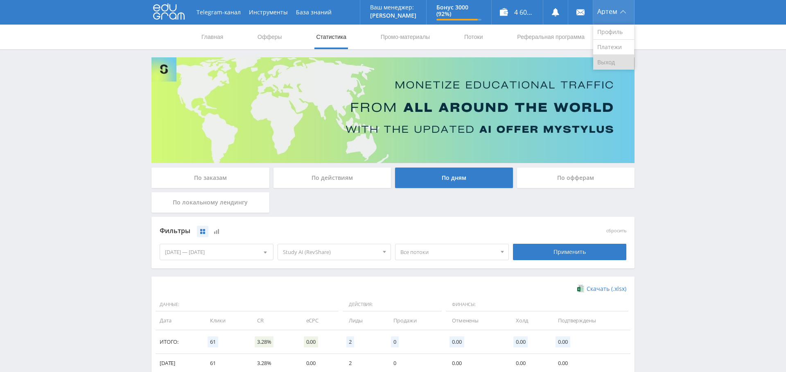 This screenshot has height=372, width=786. What do you see at coordinates (537, 305) in the screenshot?
I see `span: Финансы:` at bounding box center [537, 305].